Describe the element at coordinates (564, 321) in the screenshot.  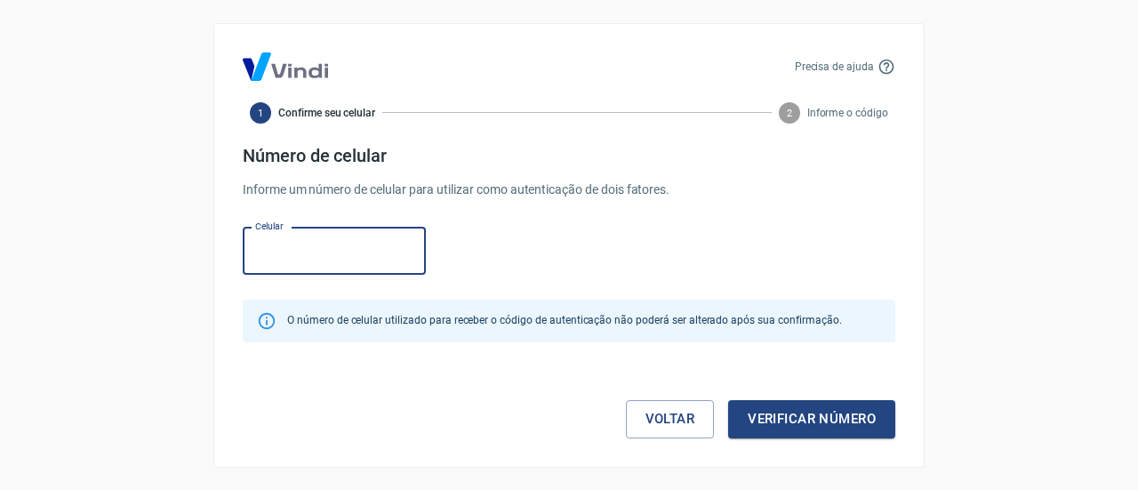
I see `div: O número de celular utilizado para receber o código de autenticação não poderá ser alterado após ...` at that location.